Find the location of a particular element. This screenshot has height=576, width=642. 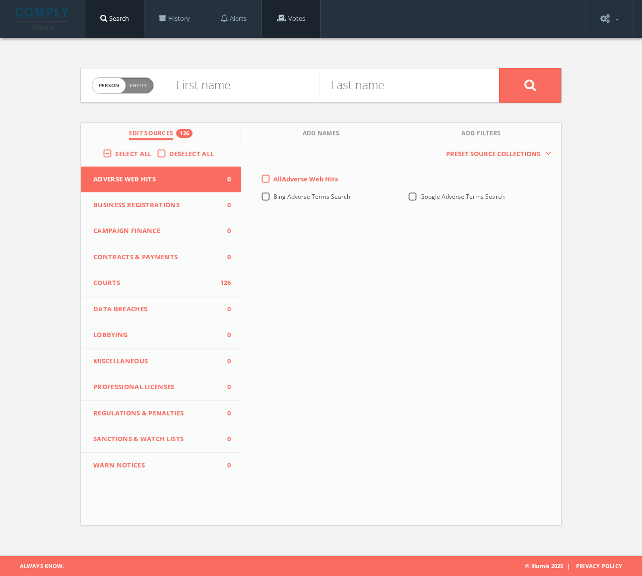

span: Add Names is located at coordinates (321, 134).